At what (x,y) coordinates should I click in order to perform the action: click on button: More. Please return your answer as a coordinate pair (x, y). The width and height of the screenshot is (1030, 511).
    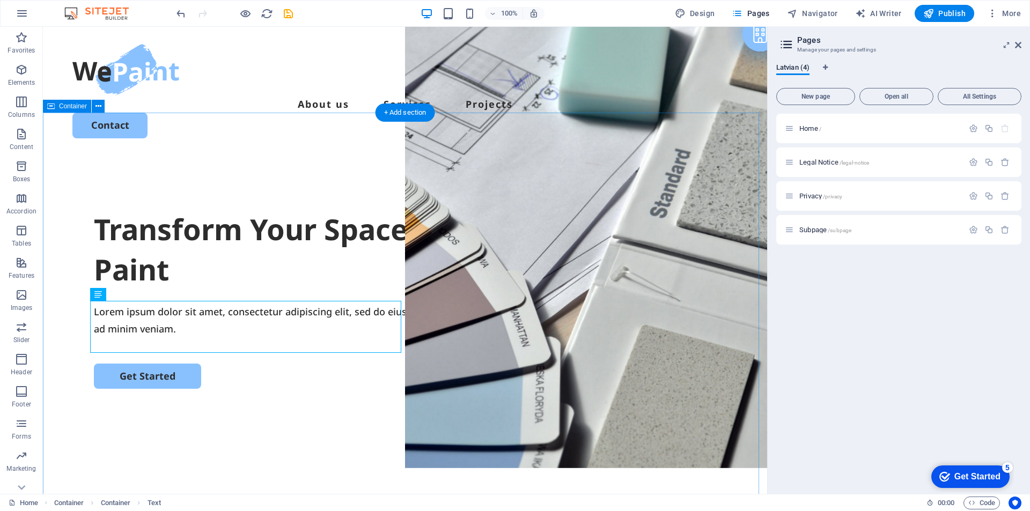
    Looking at the image, I should click on (1004, 13).